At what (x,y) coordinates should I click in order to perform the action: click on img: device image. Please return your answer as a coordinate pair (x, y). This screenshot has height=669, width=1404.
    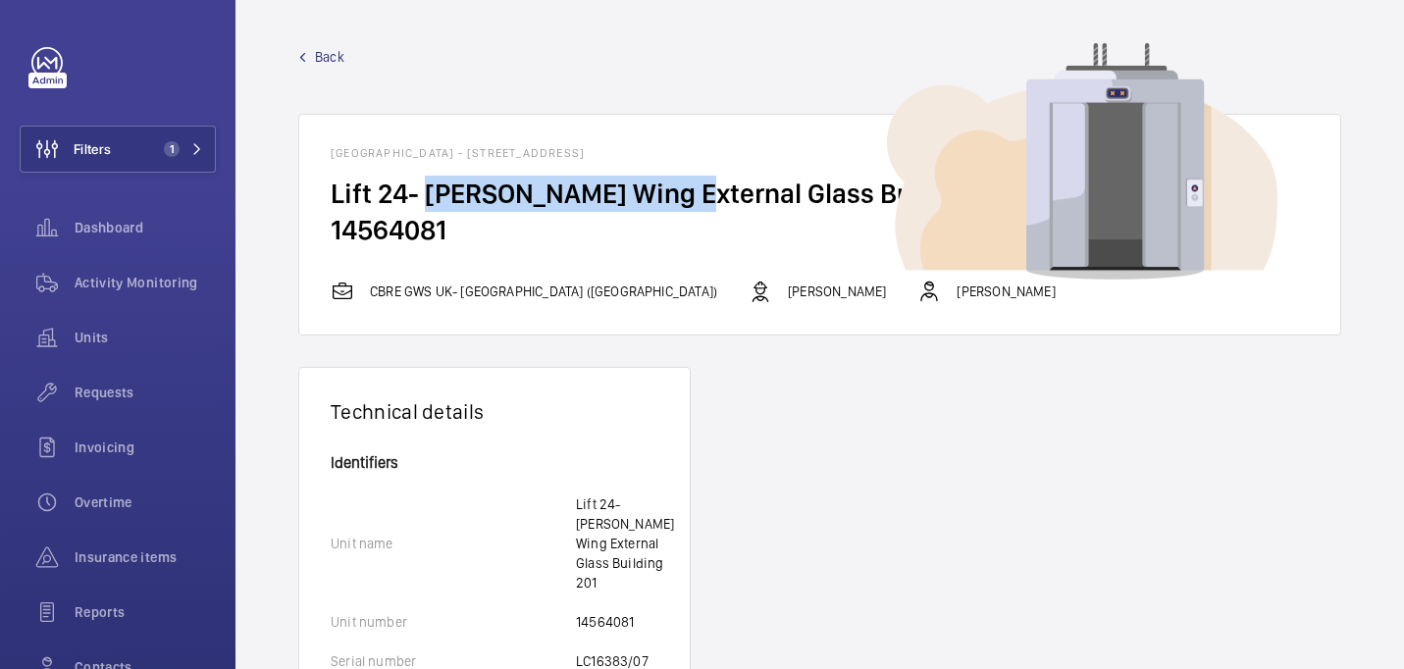
    Looking at the image, I should click on (1082, 162).